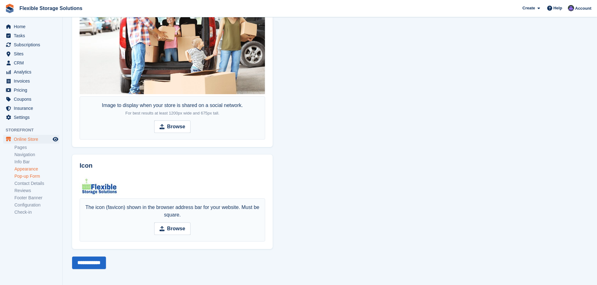  Describe the element at coordinates (172, 166) in the screenshot. I see `h2: Icon` at that location.